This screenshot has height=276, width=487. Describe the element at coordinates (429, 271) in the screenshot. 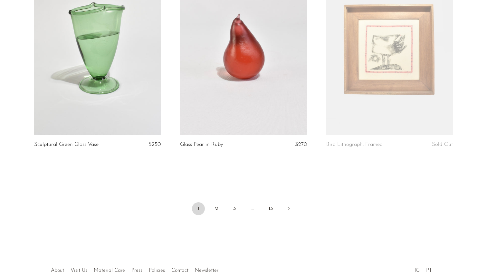

I see `a: PT` at that location.